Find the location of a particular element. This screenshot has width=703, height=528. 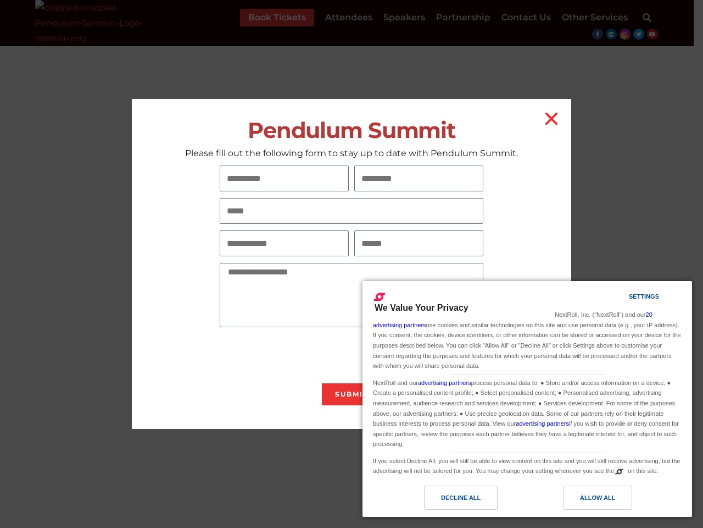

a: Close is located at coordinates (552, 119).